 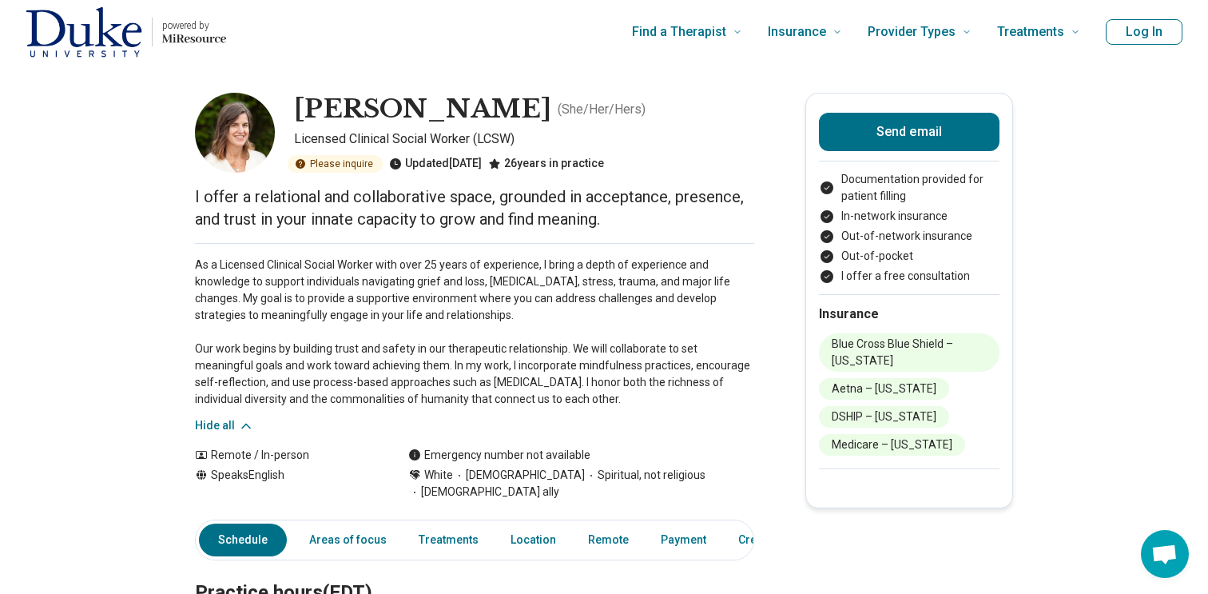 What do you see at coordinates (194, 26) in the screenshot?
I see `p: powered by` at bounding box center [194, 26].